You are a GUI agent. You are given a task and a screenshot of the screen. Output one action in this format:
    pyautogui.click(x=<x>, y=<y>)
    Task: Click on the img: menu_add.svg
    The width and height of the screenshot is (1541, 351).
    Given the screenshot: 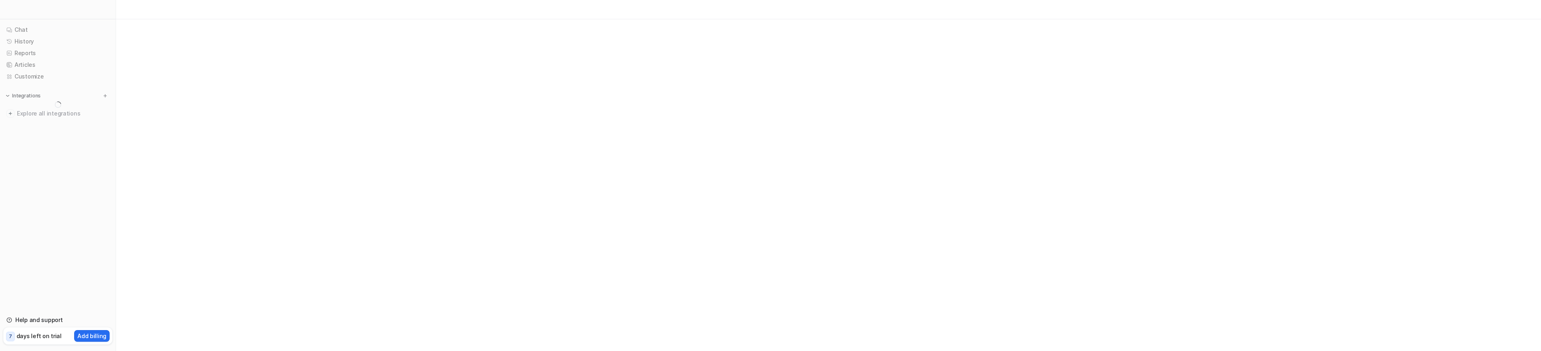 What is the action you would take?
    pyautogui.click(x=105, y=96)
    